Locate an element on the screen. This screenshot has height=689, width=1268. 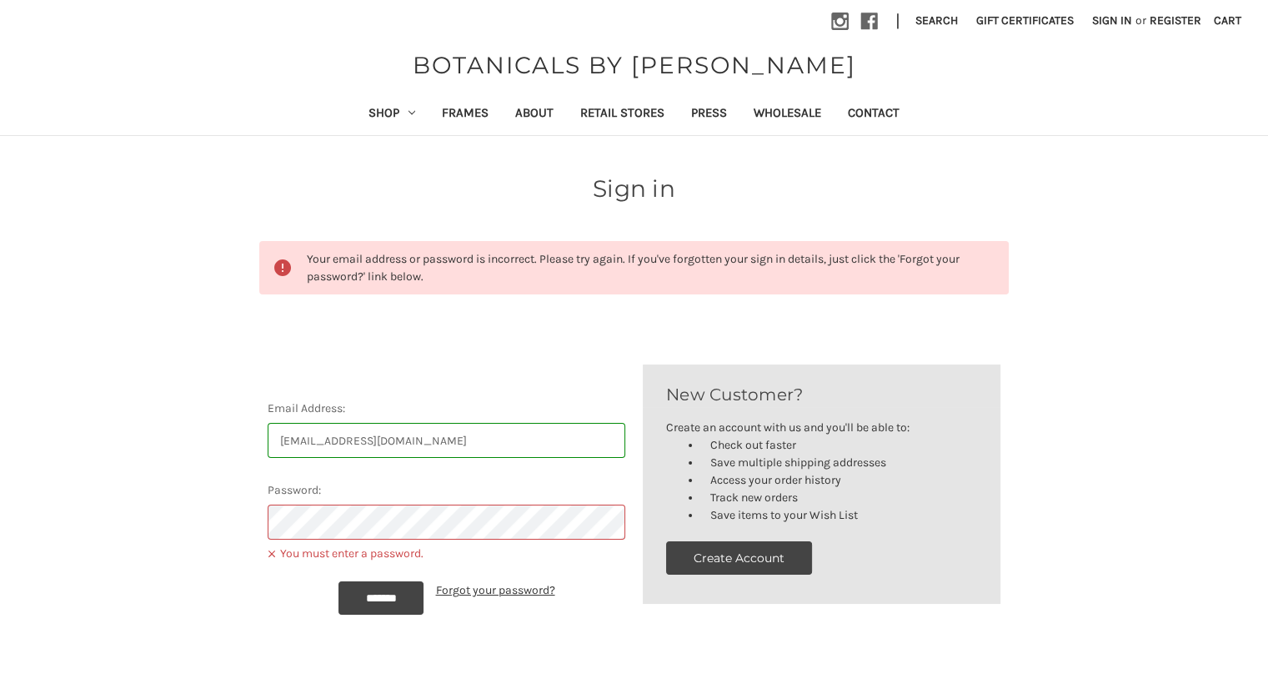
span: Your email address or password is incorrect. Please try again. If you've forgotten your sign in d... is located at coordinates (632, 268).